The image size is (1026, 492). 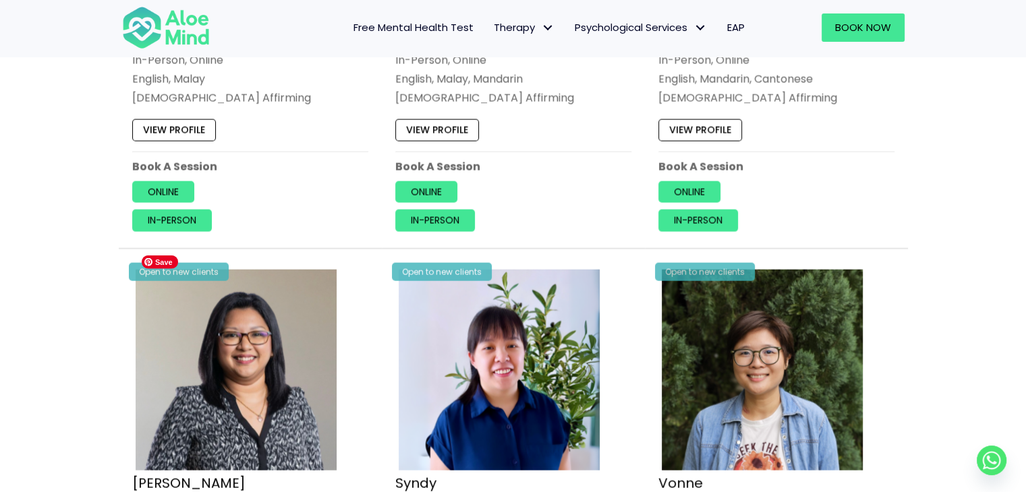 What do you see at coordinates (160, 262) in the screenshot?
I see `span: Save` at bounding box center [160, 262].